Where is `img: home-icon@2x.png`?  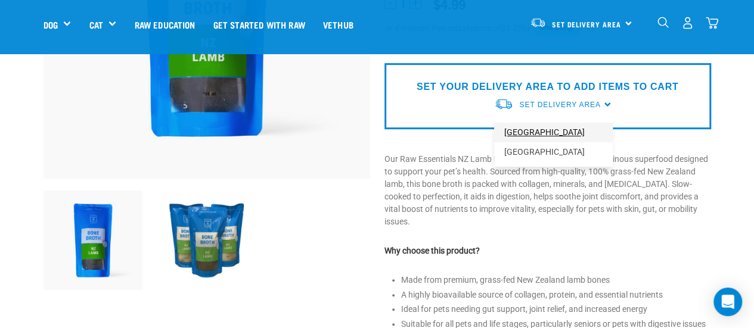
img: home-icon@2x.png is located at coordinates (712, 23).